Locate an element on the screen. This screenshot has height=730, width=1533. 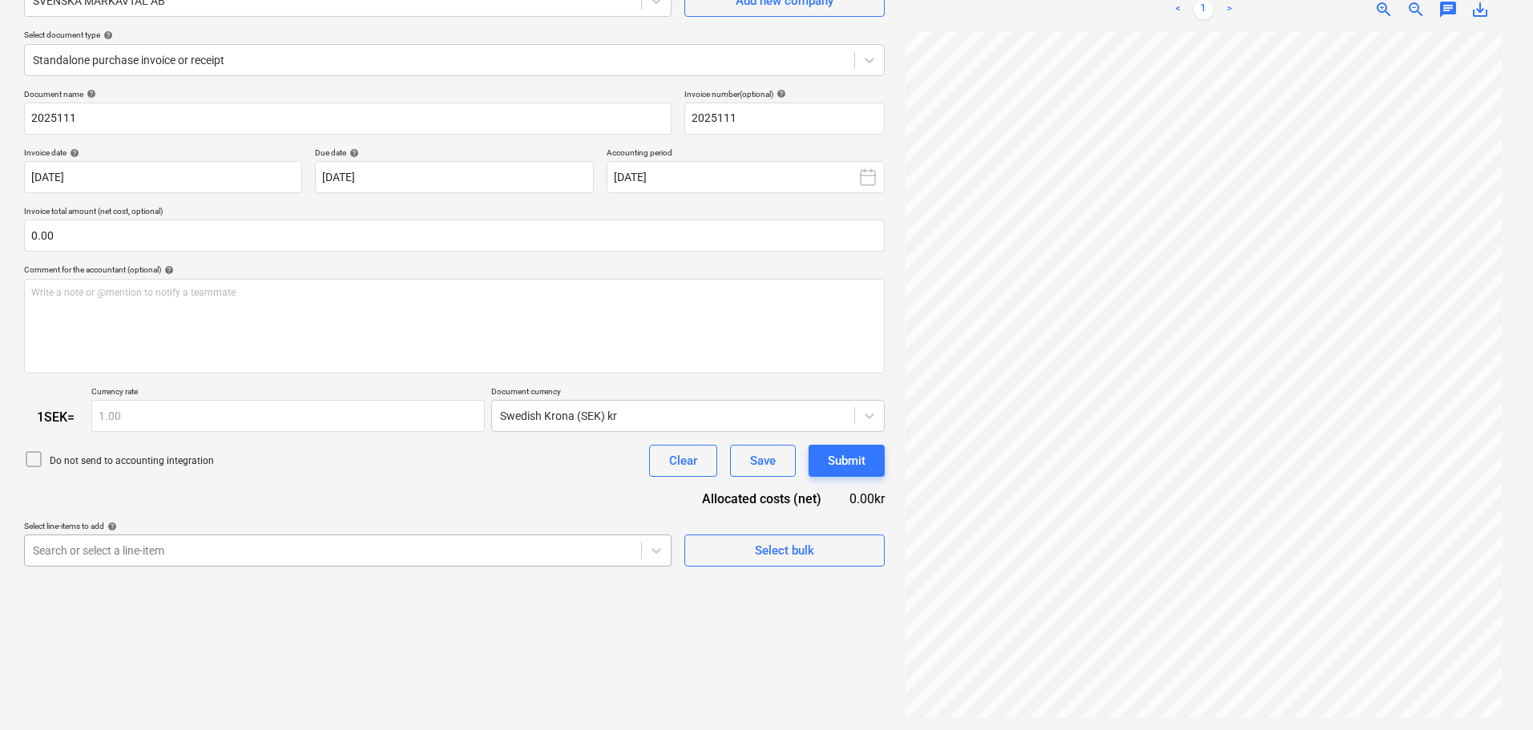
div: Select document type is located at coordinates (454, 34).